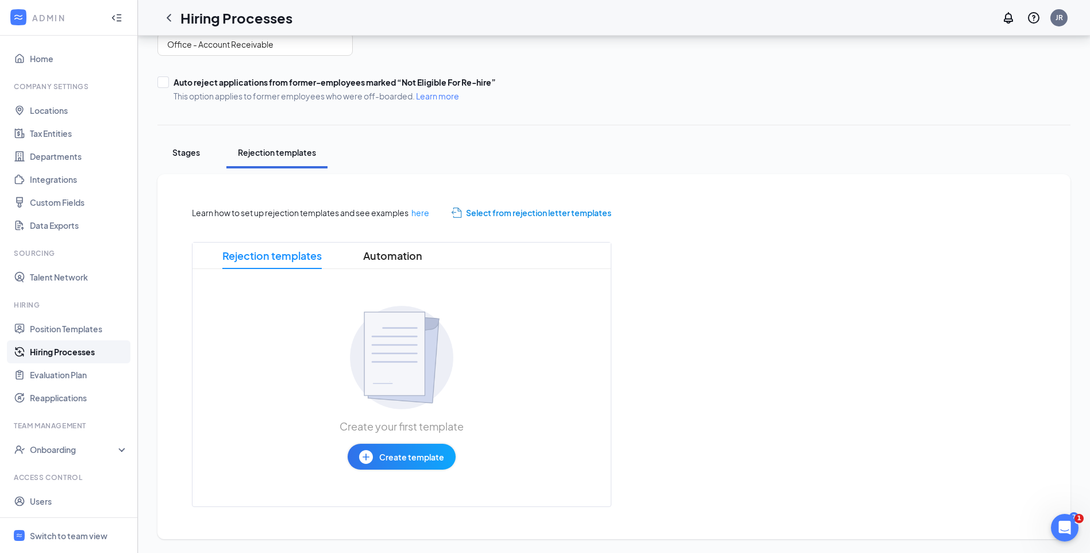 The width and height of the screenshot is (1090, 553). I want to click on div: Onboarding, so click(74, 449).